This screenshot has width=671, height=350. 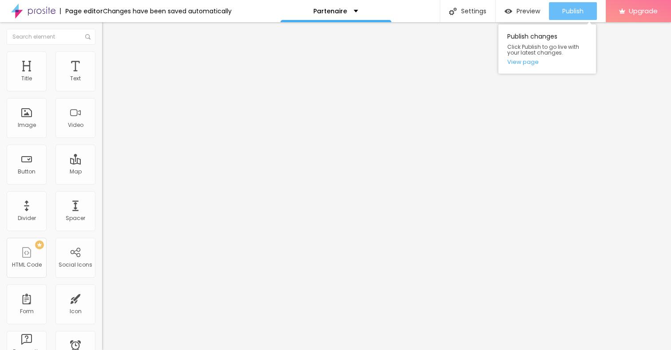 What do you see at coordinates (75, 79) in the screenshot?
I see `div: Text` at bounding box center [75, 79].